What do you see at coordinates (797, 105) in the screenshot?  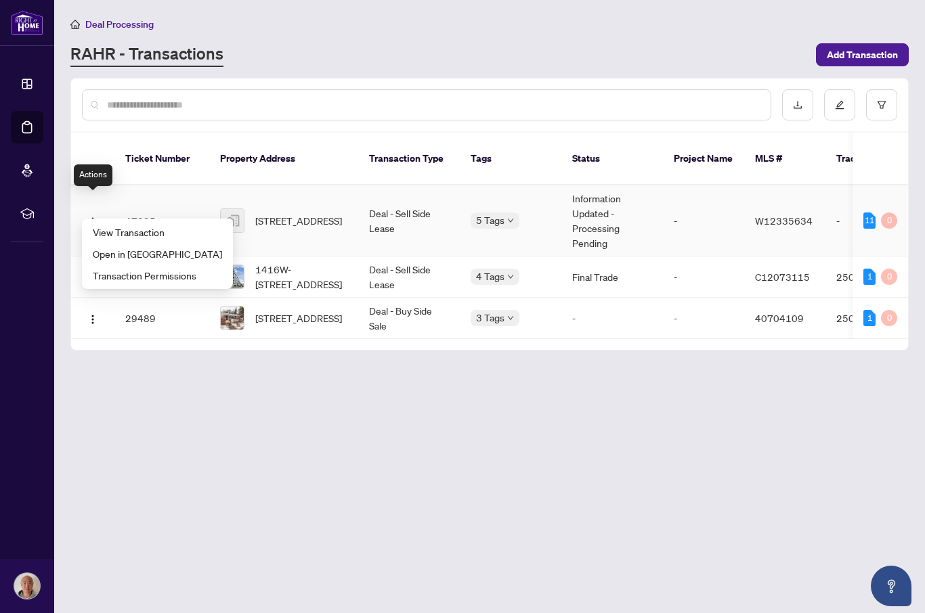 I see `span: download` at bounding box center [797, 105].